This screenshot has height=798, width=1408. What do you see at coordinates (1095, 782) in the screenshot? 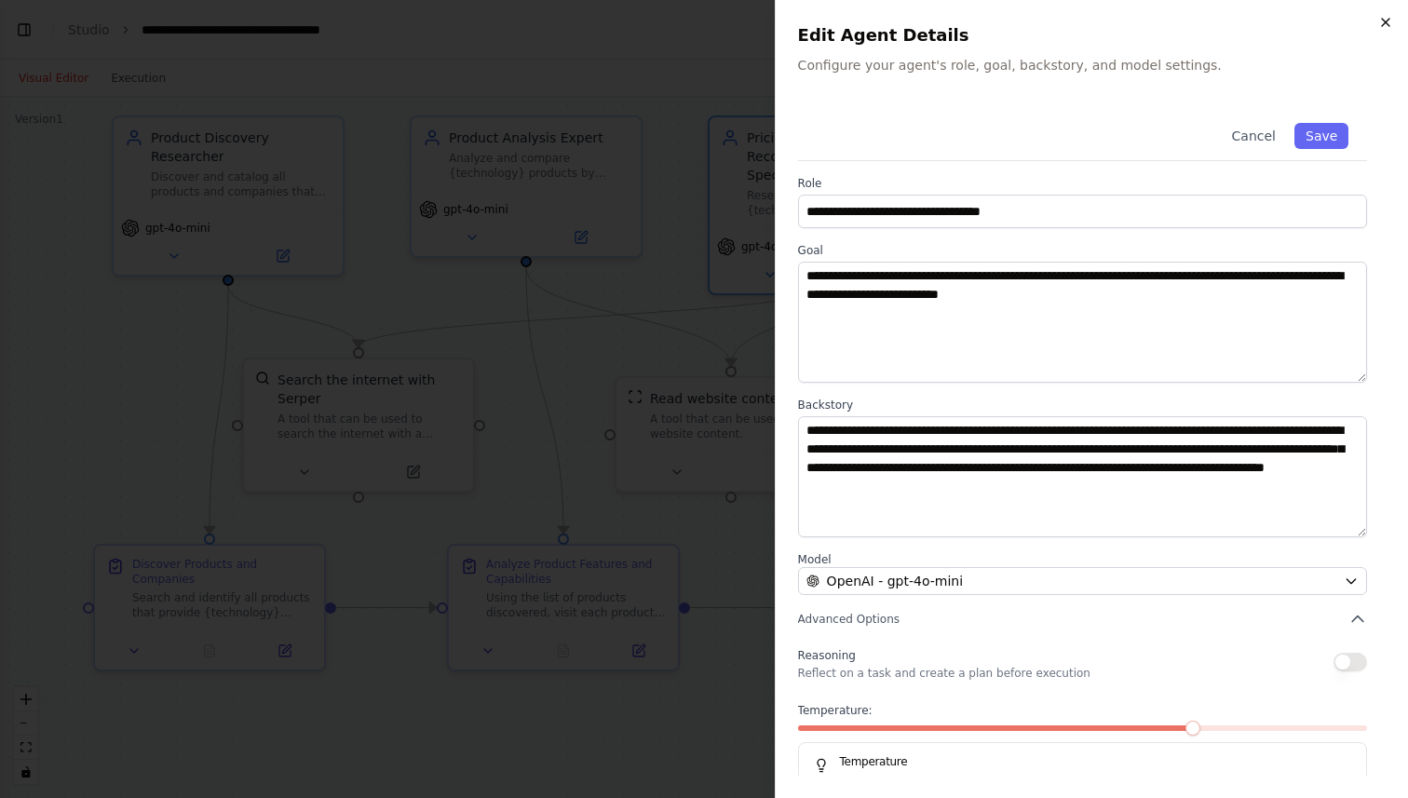
I see `p: Lower (0.1 to 0.3) for factual responses.` at bounding box center [1095, 782].